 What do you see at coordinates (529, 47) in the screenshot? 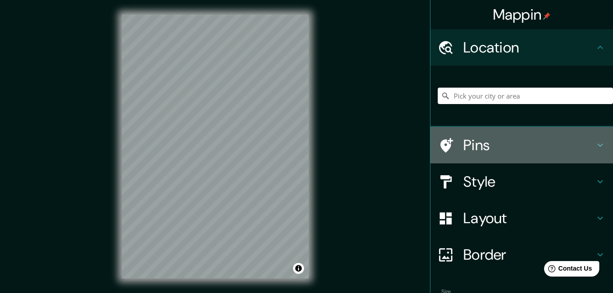
I see `h4: Location` at bounding box center [529, 47].